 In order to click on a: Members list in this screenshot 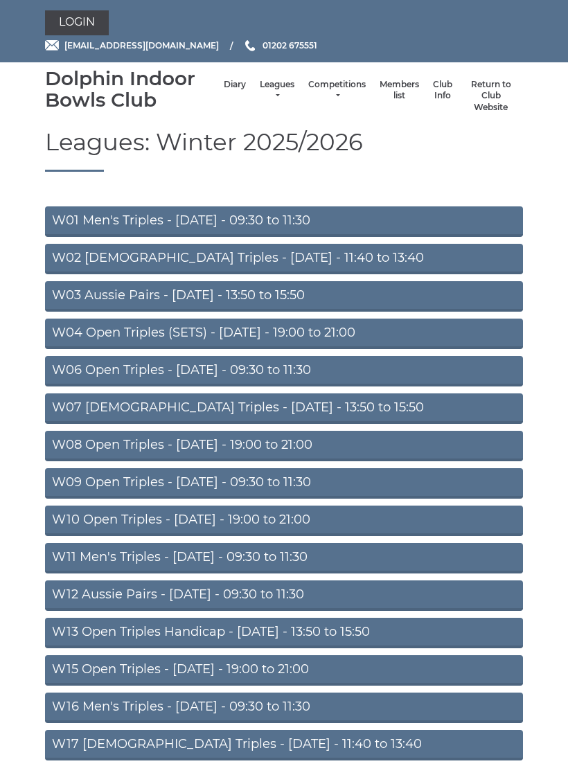, I will do `click(399, 90)`.